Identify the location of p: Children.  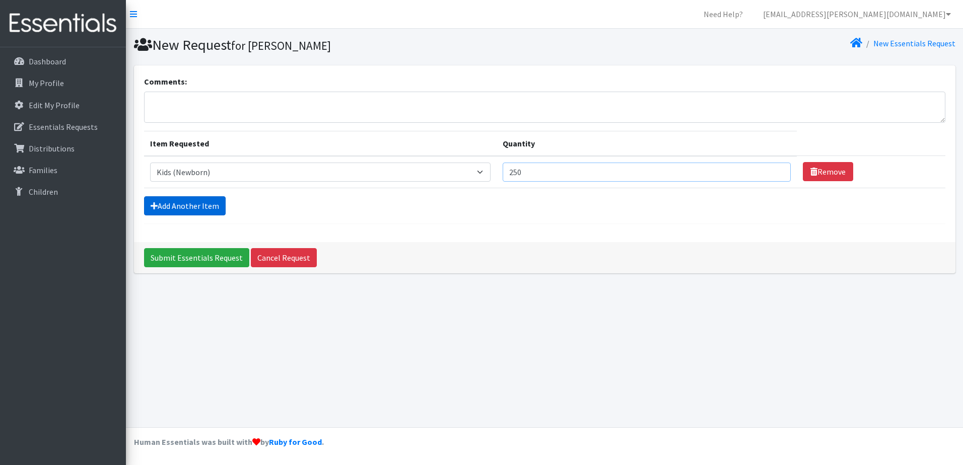
(43, 192).